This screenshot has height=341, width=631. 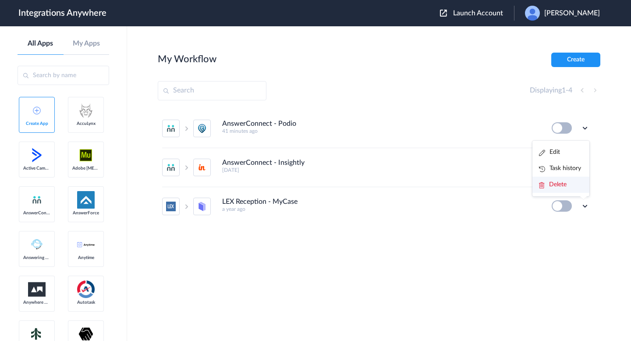 I want to click on span: AccuLynx, so click(x=86, y=124).